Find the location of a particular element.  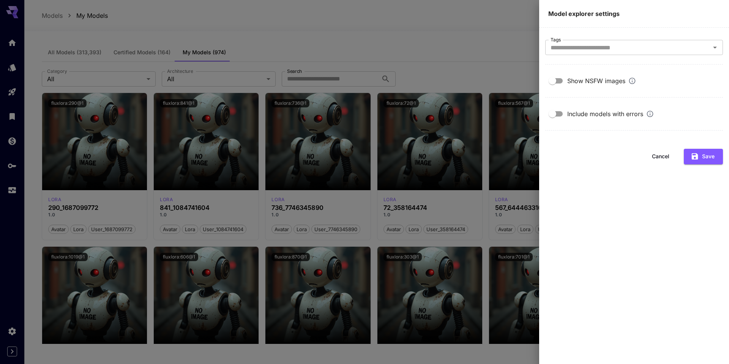

svg: This option will display nsfw images is located at coordinates (632, 81).